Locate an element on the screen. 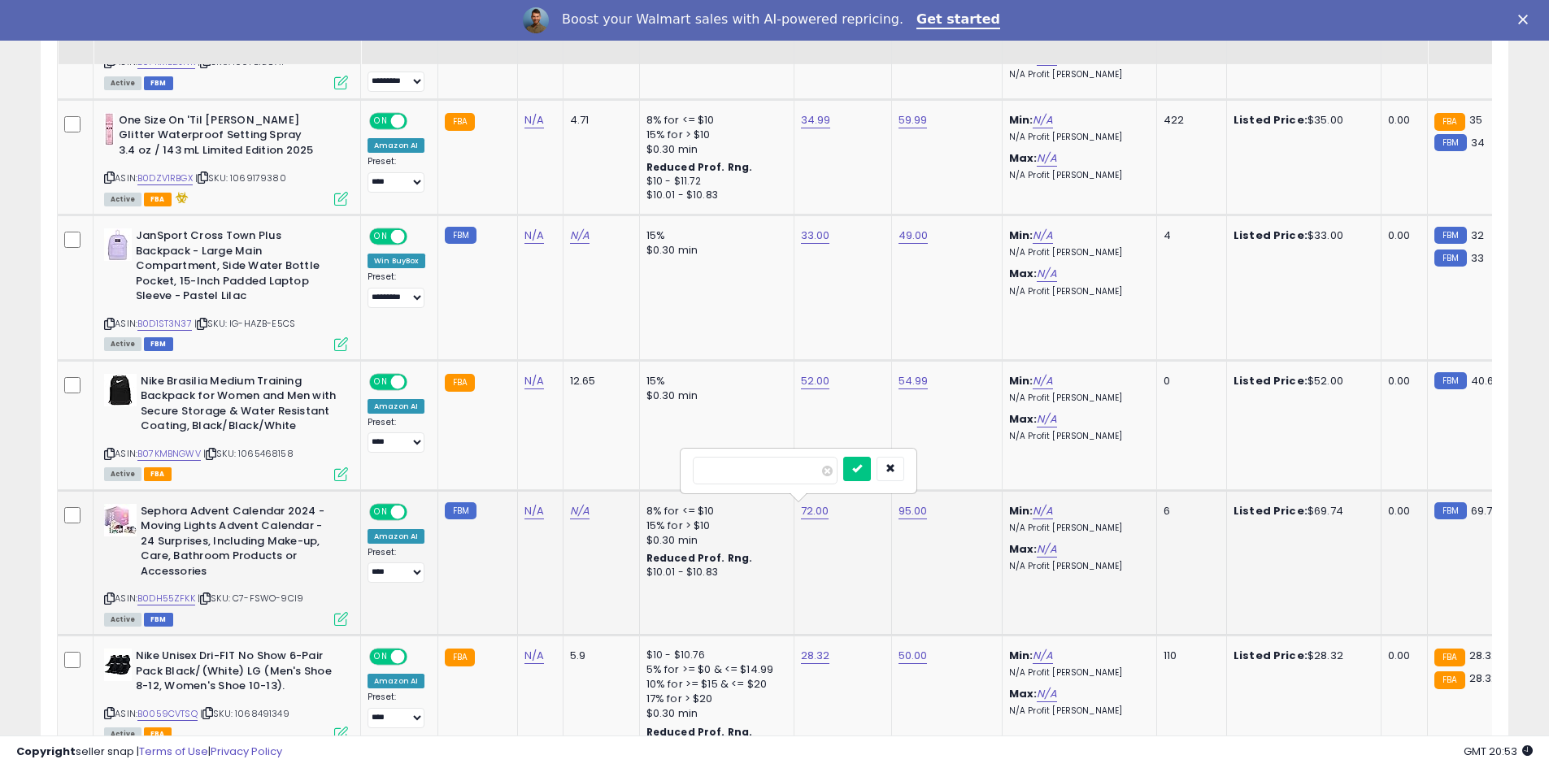 This screenshot has width=1549, height=768. div: Win BuyBox is located at coordinates (396, 261).